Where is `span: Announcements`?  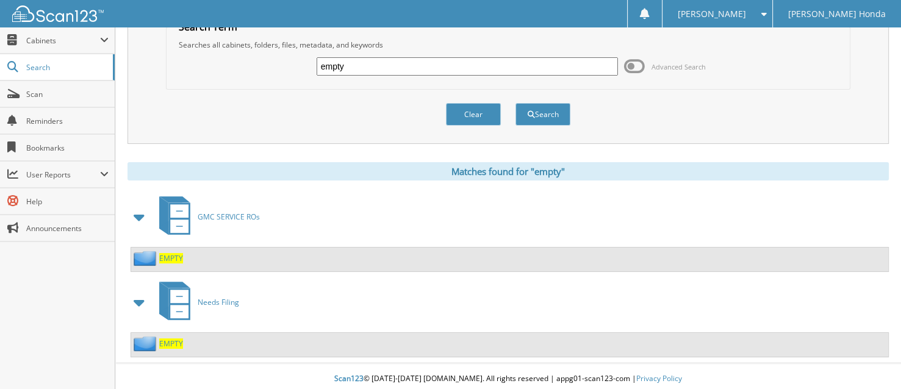 span: Announcements is located at coordinates (67, 228).